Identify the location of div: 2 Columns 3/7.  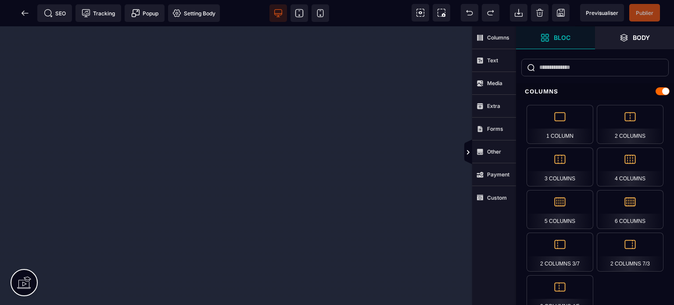
(560, 252).